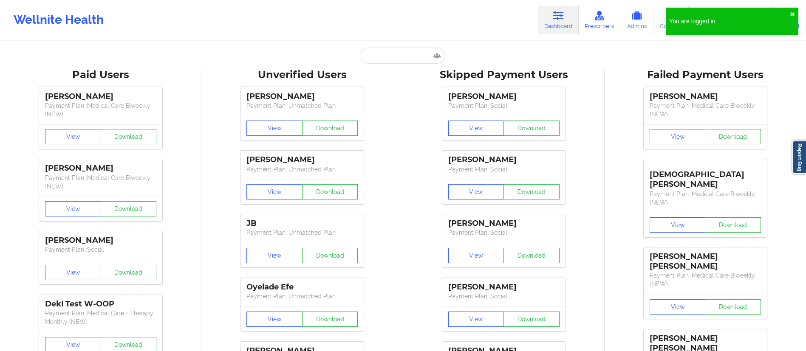  What do you see at coordinates (599, 20) in the screenshot?
I see `a: Prescribers` at bounding box center [599, 20].